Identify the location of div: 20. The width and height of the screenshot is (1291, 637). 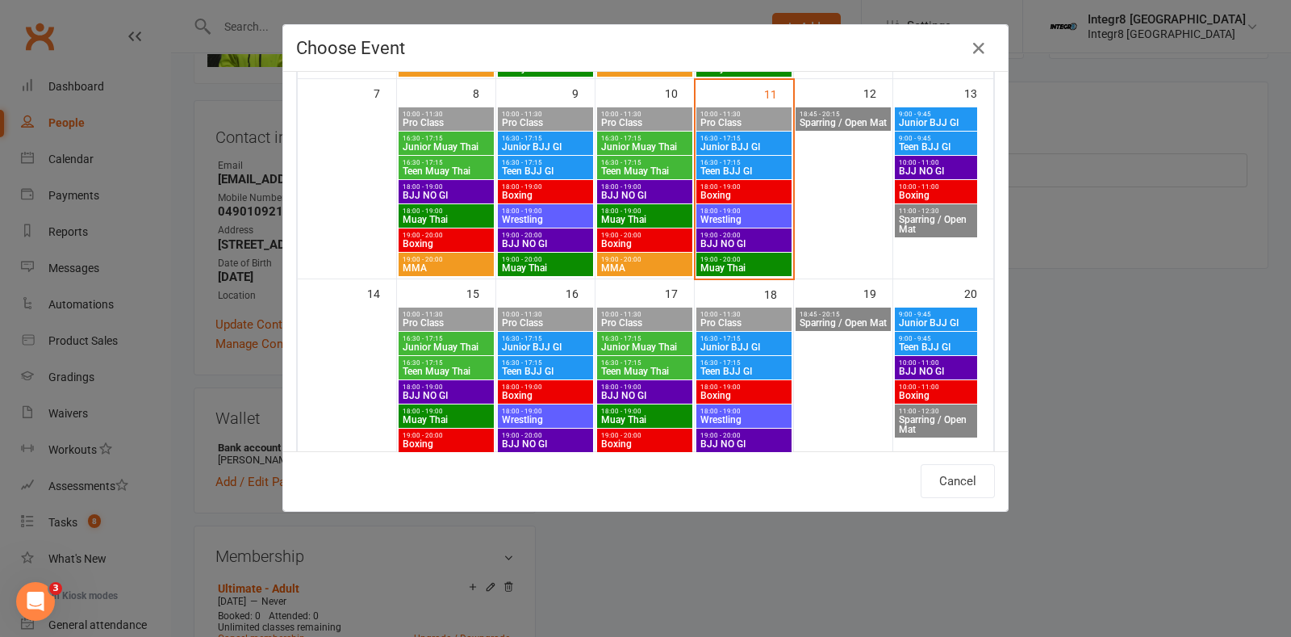
(979, 292).